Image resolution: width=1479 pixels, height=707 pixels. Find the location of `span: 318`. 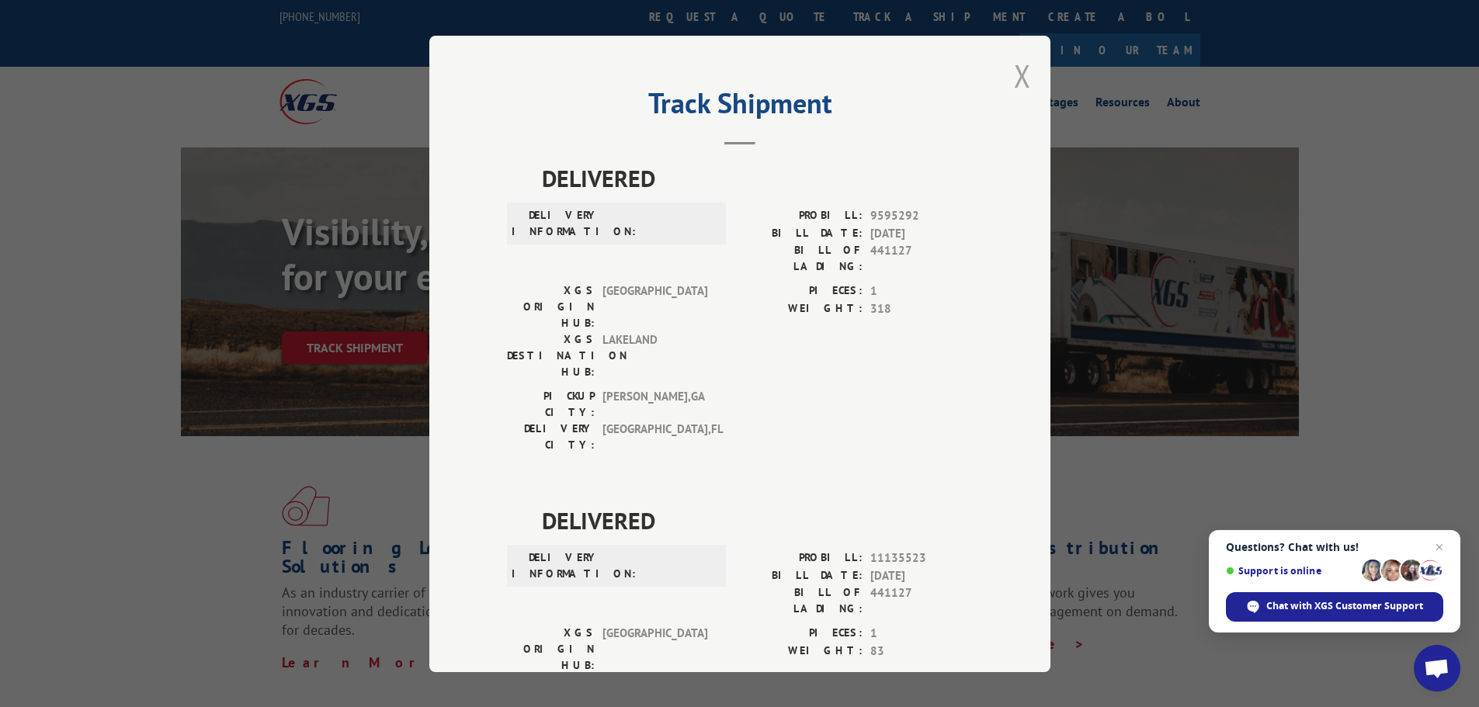

span: 318 is located at coordinates (922, 308).